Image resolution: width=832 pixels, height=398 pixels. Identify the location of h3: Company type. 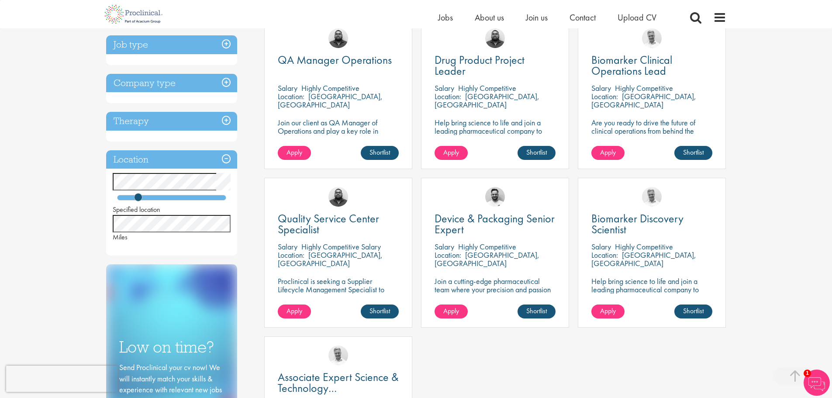
(172, 83).